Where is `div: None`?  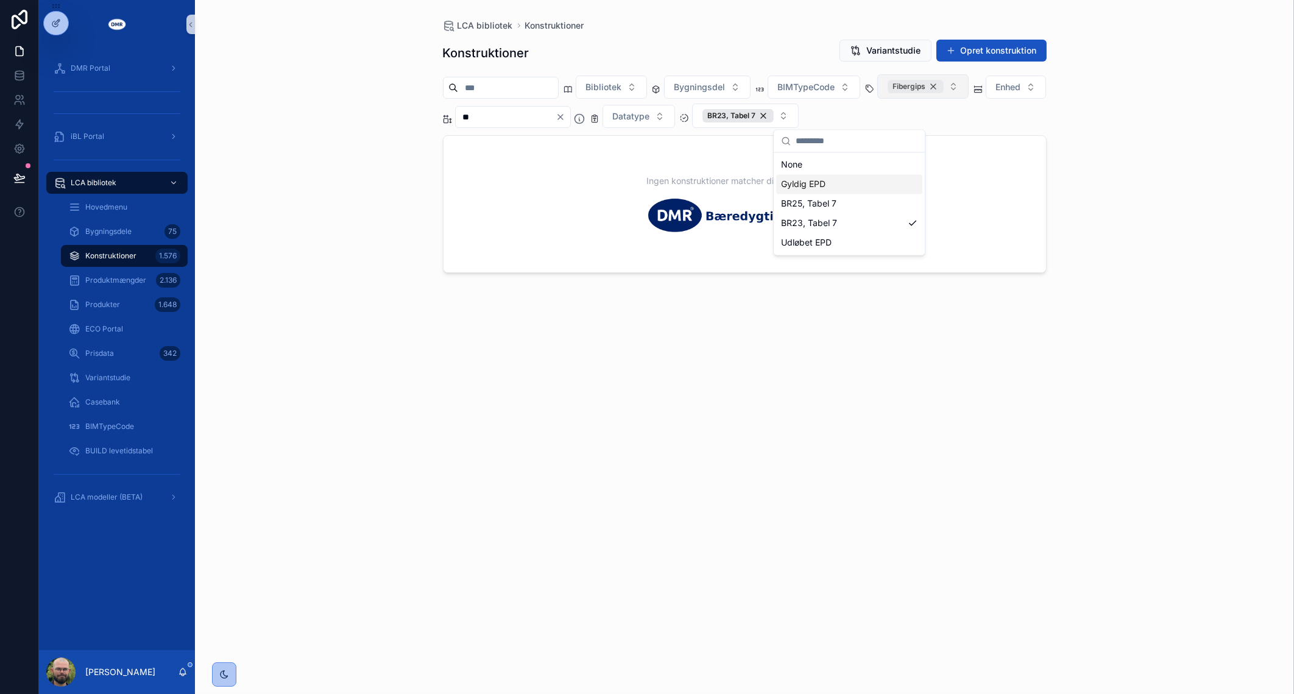
div: None is located at coordinates (849, 165).